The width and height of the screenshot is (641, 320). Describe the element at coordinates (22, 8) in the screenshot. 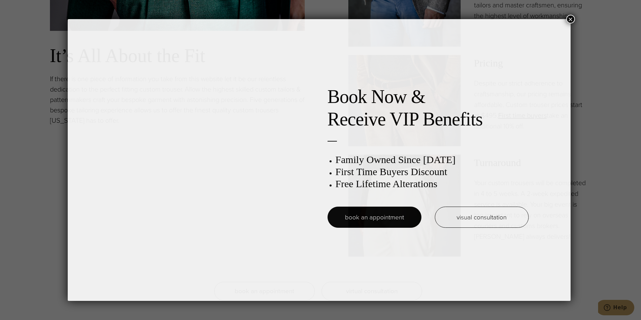

I see `span: Help` at that location.